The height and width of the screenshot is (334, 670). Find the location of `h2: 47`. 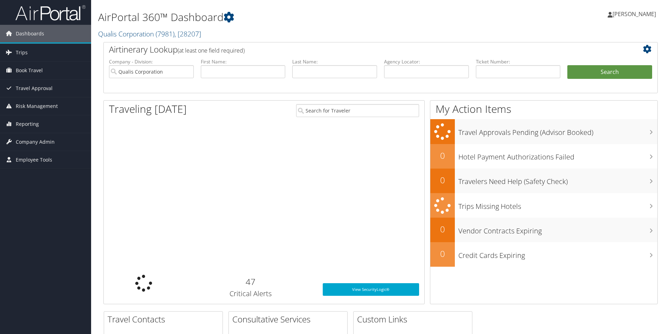

h2: 47 is located at coordinates (250, 282).